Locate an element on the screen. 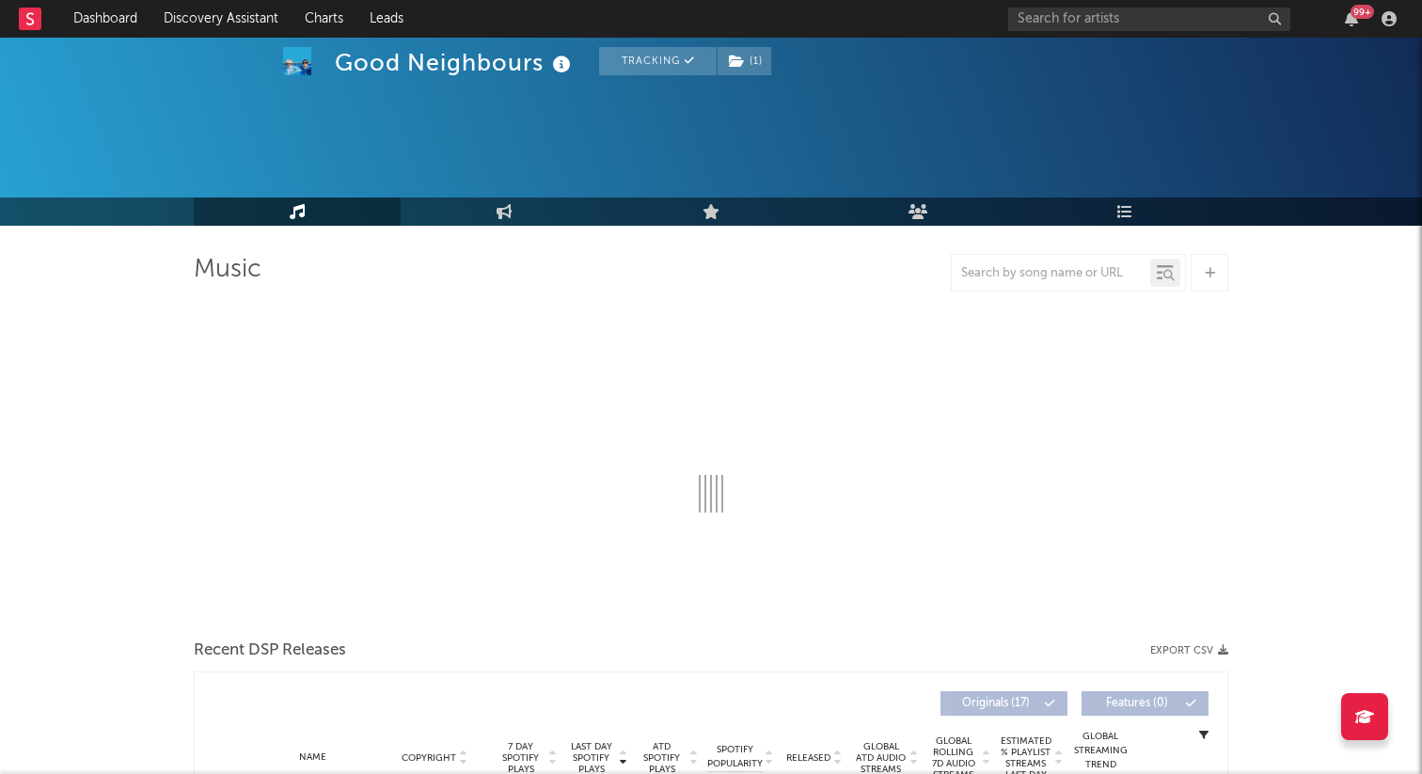 This screenshot has height=774, width=1422. span: Spotify Popularity is located at coordinates (735, 757).